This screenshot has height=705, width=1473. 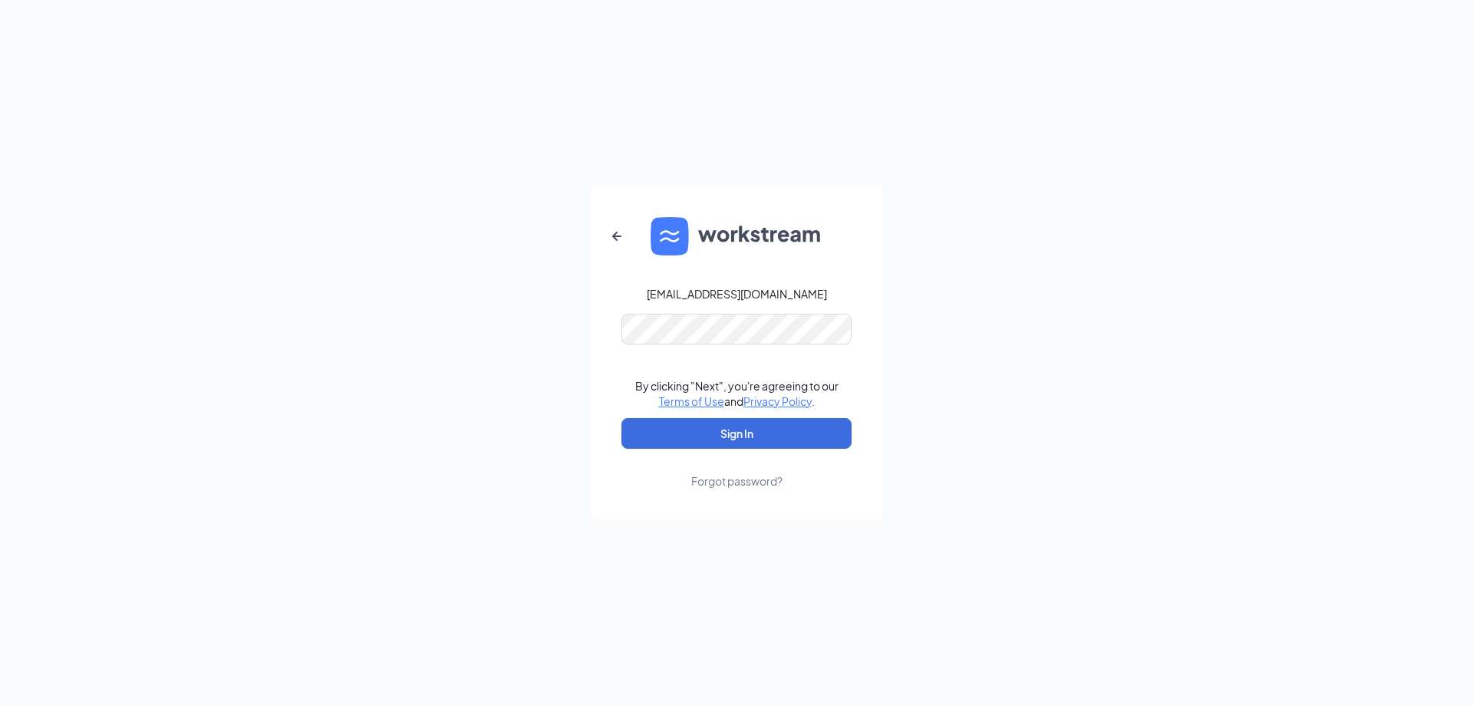 What do you see at coordinates (736, 469) in the screenshot?
I see `a: Forgot password?` at bounding box center [736, 469].